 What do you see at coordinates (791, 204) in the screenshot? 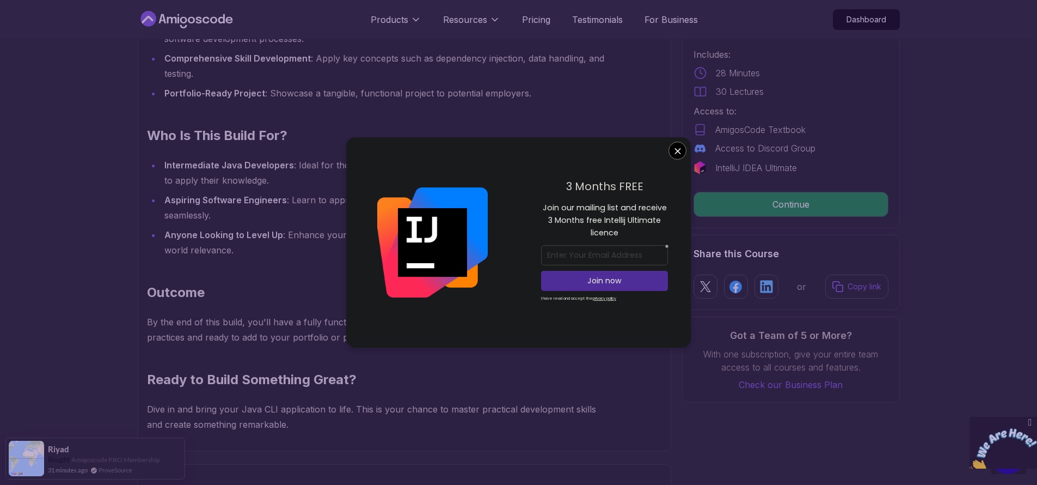
I see `p: Continue` at bounding box center [791, 204].